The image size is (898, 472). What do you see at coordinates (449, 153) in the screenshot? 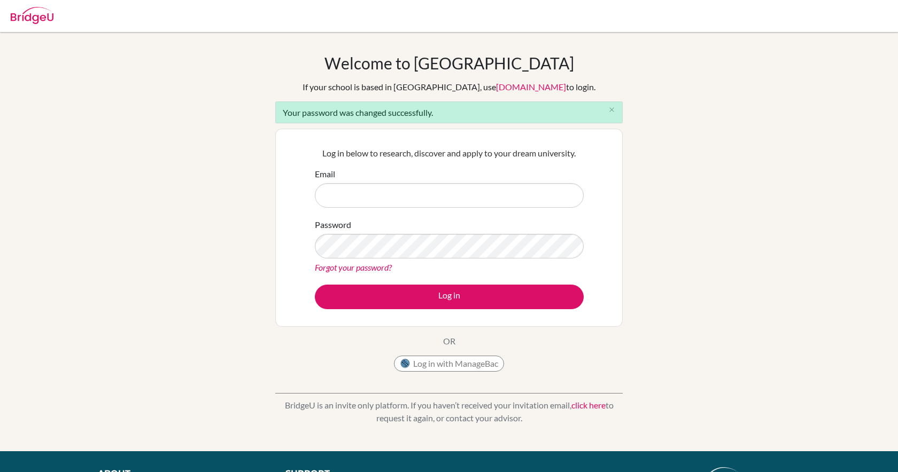
I see `p: Log in below to research, discover and apply to your dream university.` at bounding box center [449, 153].